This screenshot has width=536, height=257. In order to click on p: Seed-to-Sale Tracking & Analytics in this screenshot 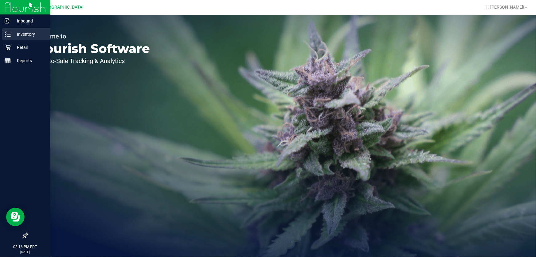, I will do `click(92, 61)`.